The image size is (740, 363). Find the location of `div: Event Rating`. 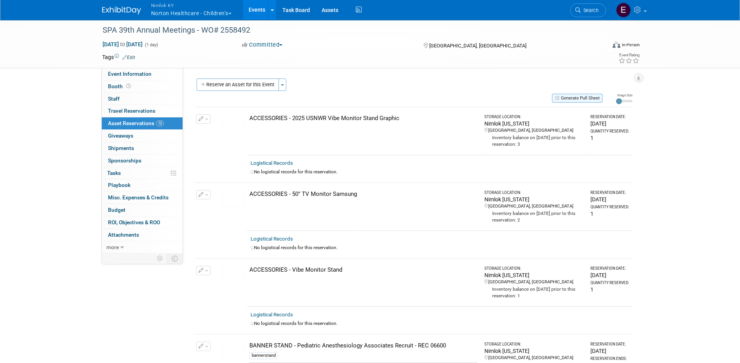

div: Event Rating is located at coordinates (629, 55).